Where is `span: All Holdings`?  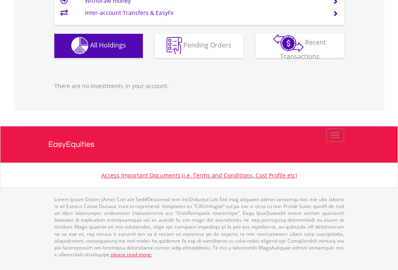
span: All Holdings is located at coordinates (108, 45).